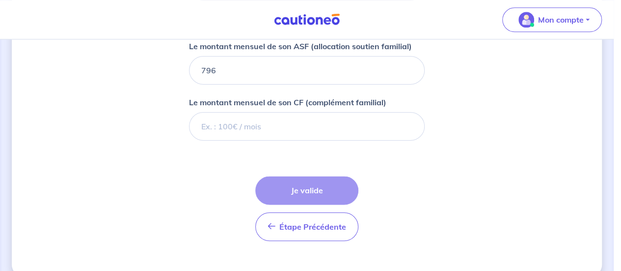 This screenshot has height=271, width=621. Describe the element at coordinates (561, 20) in the screenshot. I see `p: Mon compte` at that location.